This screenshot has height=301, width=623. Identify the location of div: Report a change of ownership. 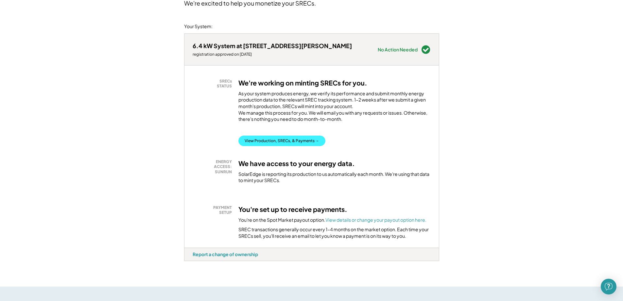
(225, 254).